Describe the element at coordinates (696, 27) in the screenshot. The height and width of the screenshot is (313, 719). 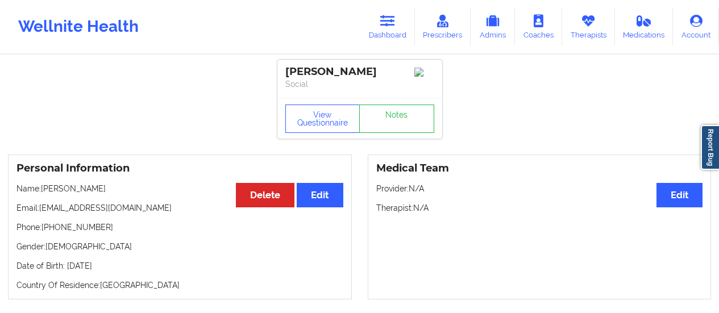
I see `a: Account` at that location.